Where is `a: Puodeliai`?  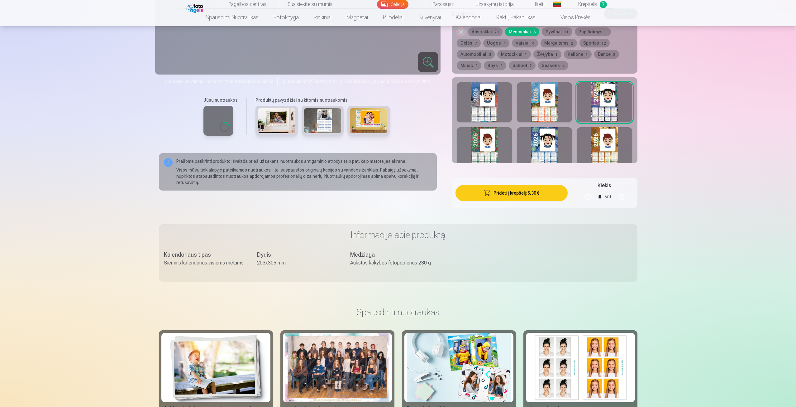
a: Puodeliai is located at coordinates (393, 17).